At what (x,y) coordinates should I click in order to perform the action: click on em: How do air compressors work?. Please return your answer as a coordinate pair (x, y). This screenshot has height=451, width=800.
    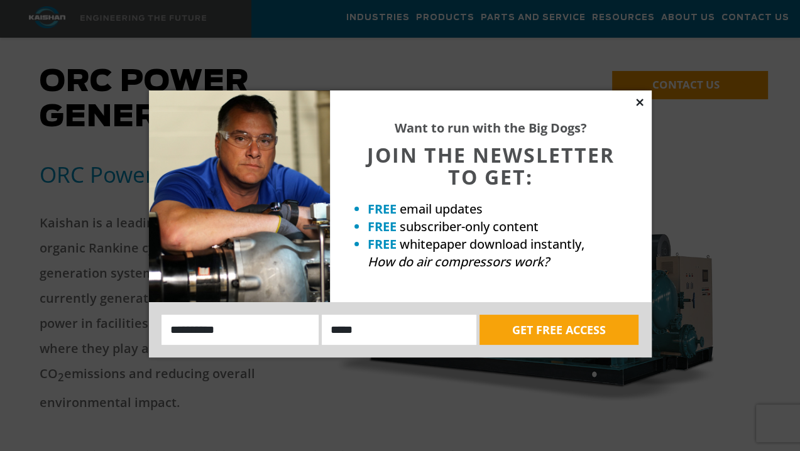
    Looking at the image, I should click on (458, 262).